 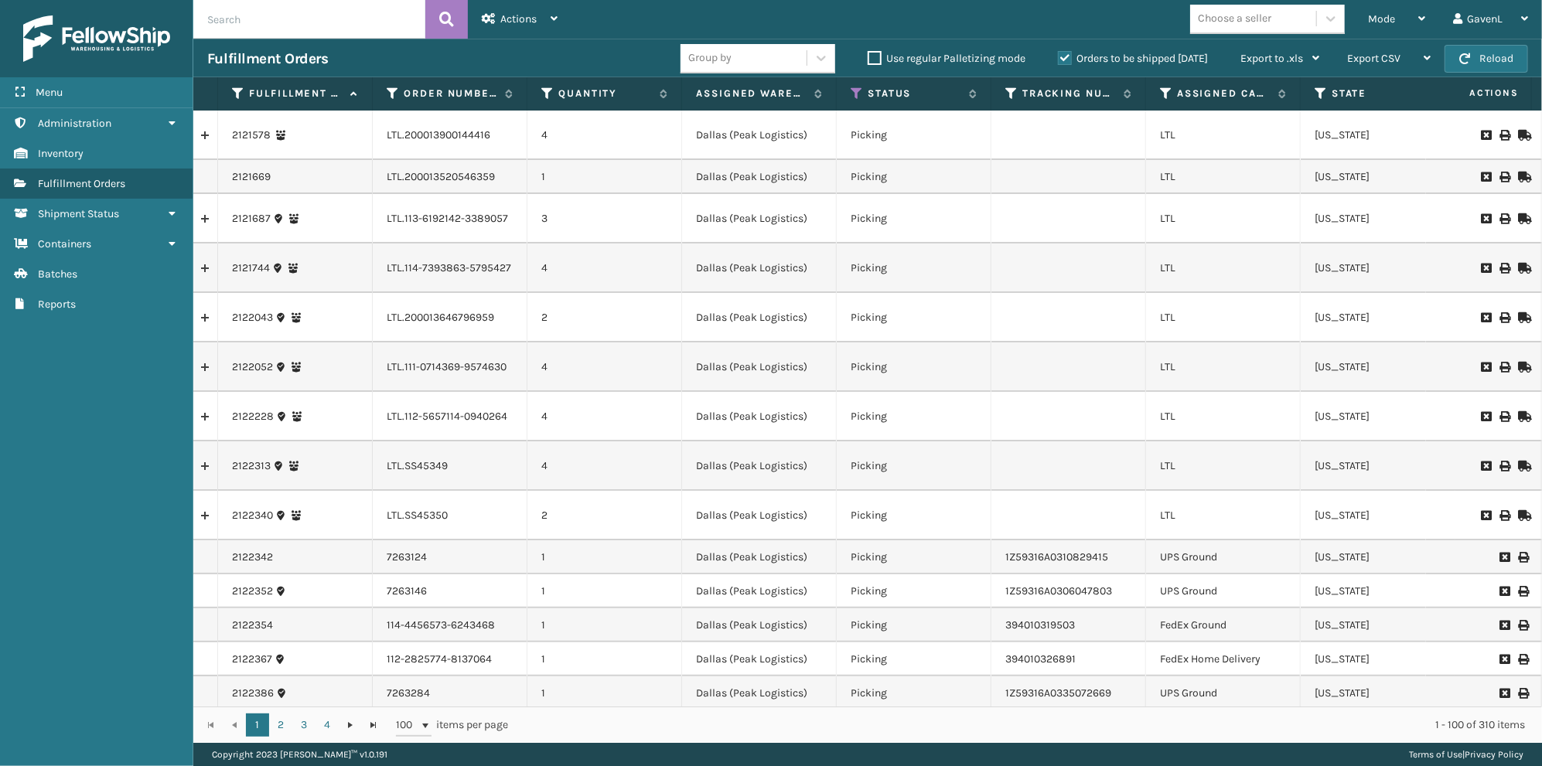 I want to click on span: Mode, so click(x=1381, y=19).